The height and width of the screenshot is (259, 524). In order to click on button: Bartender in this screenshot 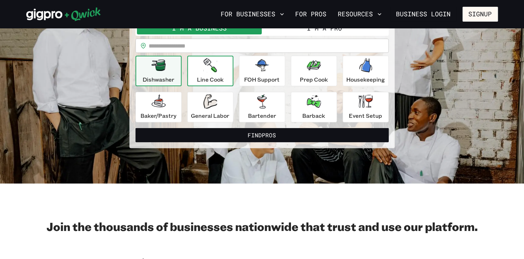, I will do `click(262, 107)`.